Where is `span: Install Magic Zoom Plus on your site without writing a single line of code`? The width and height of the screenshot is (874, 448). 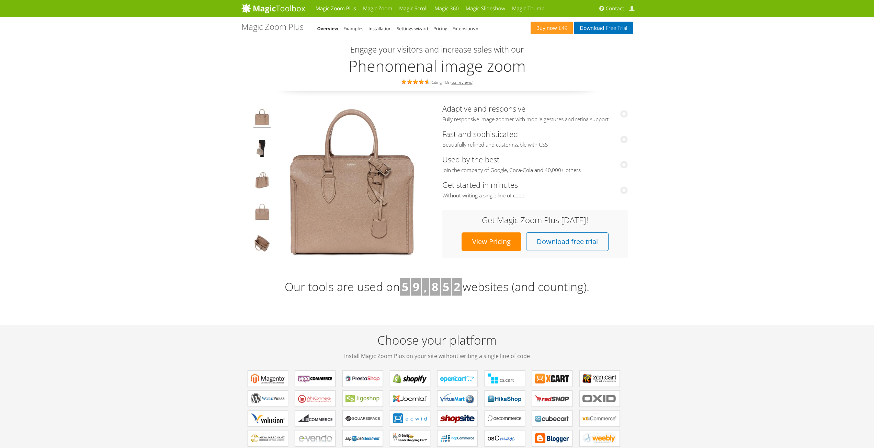 span: Install Magic Zoom Plus on your site without writing a single line of code is located at coordinates (437, 356).